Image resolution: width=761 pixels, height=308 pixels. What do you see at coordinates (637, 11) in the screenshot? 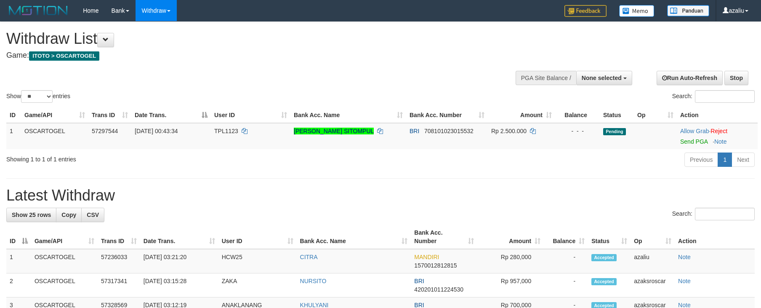
I see `img: Button%20Memo.svg` at bounding box center [637, 11].